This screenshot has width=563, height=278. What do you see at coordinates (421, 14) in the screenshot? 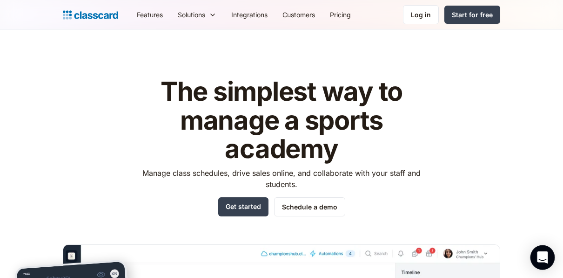
I see `a: Log in` at bounding box center [421, 14].